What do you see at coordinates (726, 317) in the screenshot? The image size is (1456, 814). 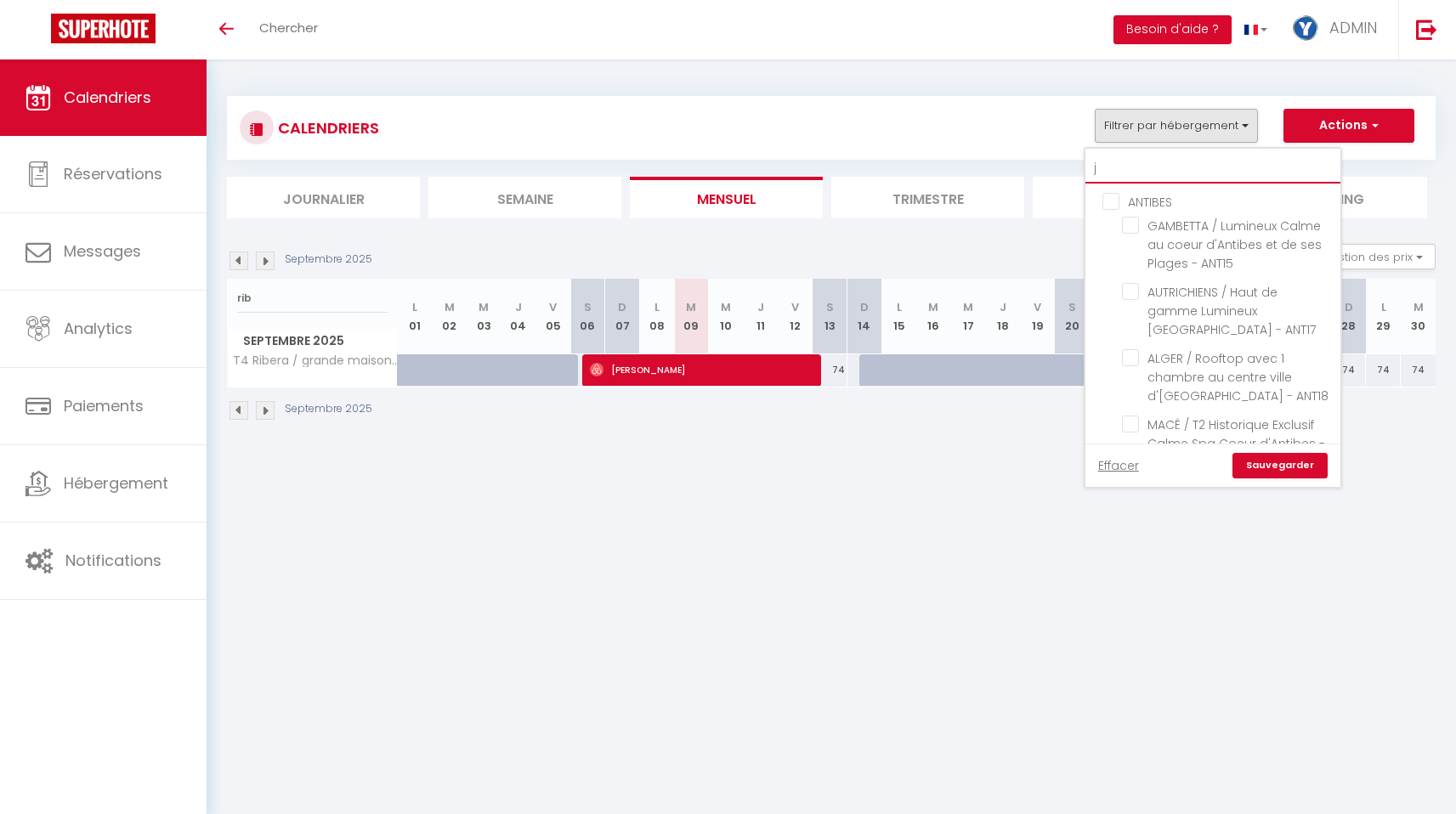 I see `th: 10` at bounding box center [726, 317].